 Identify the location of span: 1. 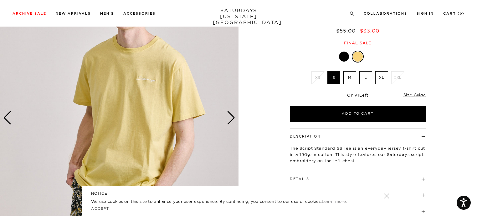
(358, 95).